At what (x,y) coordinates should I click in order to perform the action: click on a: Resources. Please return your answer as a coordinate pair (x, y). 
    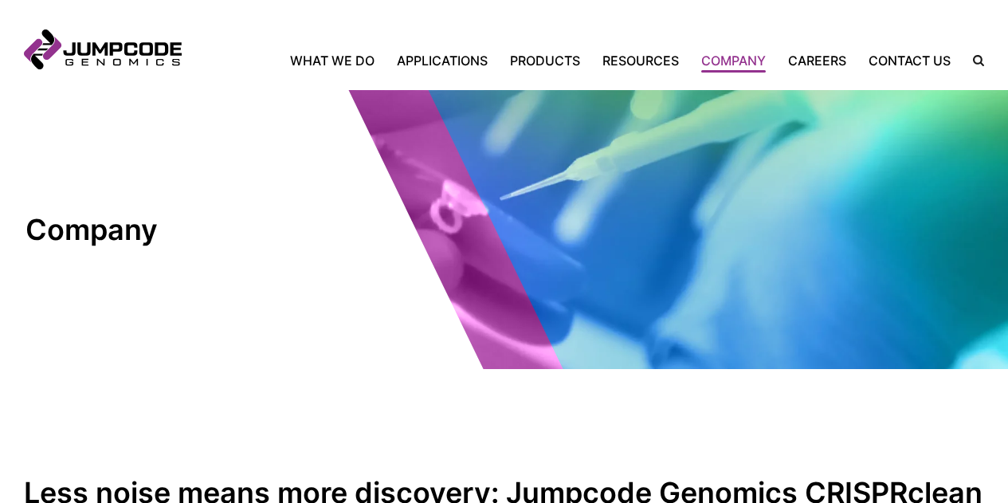
    Looking at the image, I should click on (640, 61).